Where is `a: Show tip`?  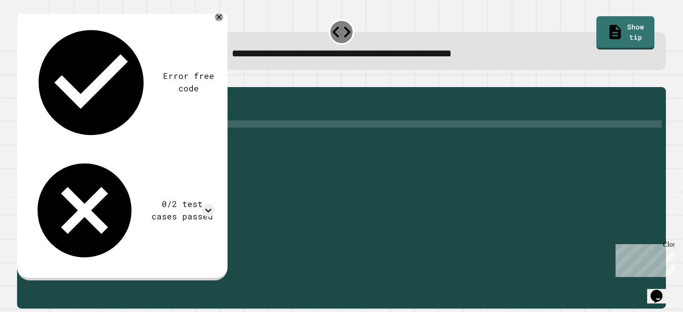
a: Show tip is located at coordinates (626, 33).